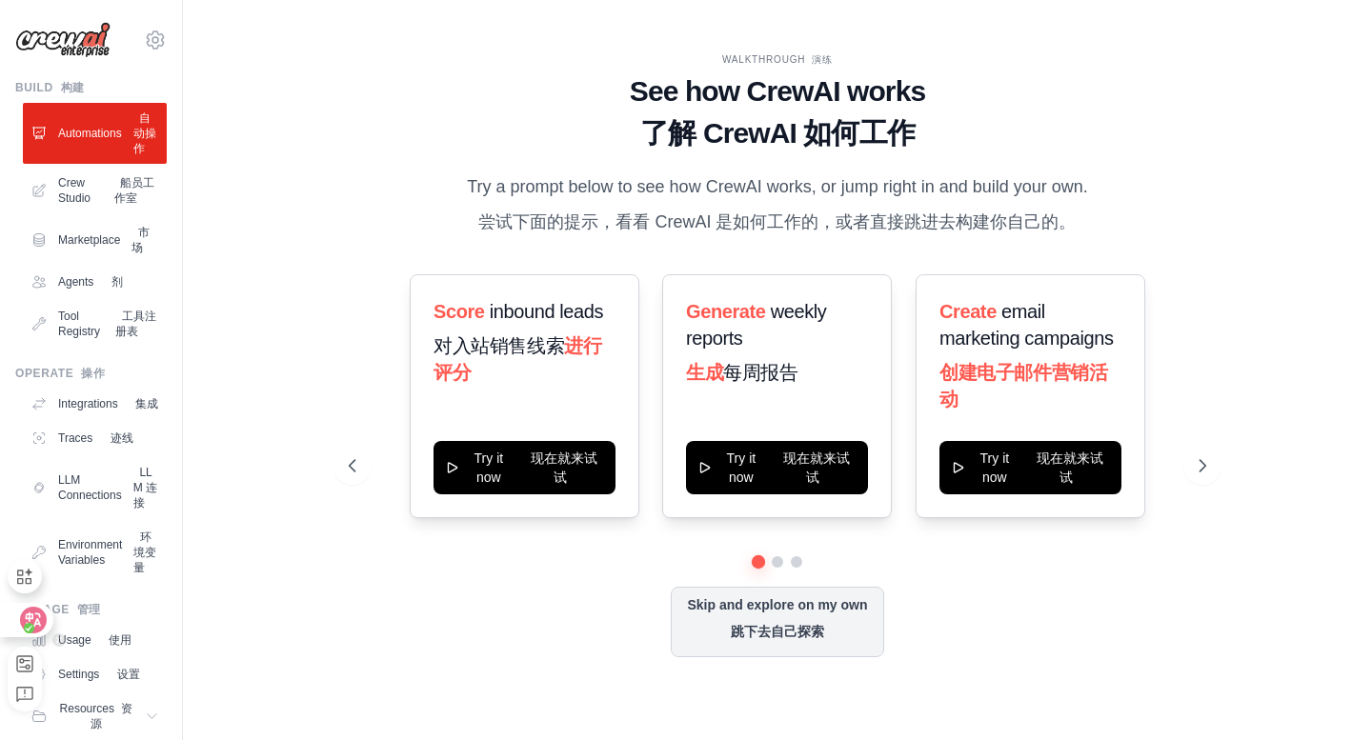 Image resolution: width=1372 pixels, height=740 pixels. Describe the element at coordinates (776, 622) in the screenshot. I see `button: Skip and explore on my own跳下去自己探索` at that location.